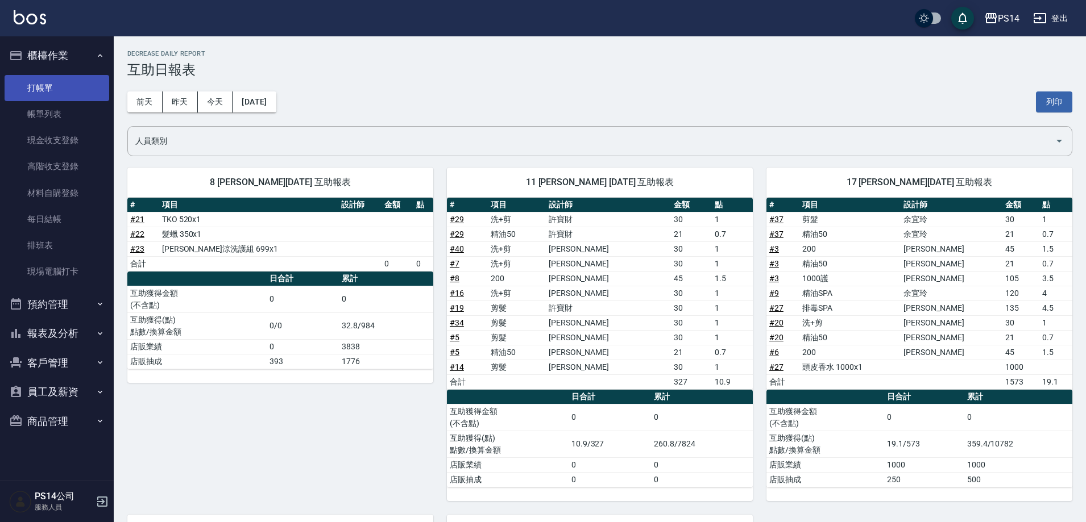  What do you see at coordinates (850, 367) in the screenshot?
I see `td: 頭皮香水 1000x1` at bounding box center [850, 367].